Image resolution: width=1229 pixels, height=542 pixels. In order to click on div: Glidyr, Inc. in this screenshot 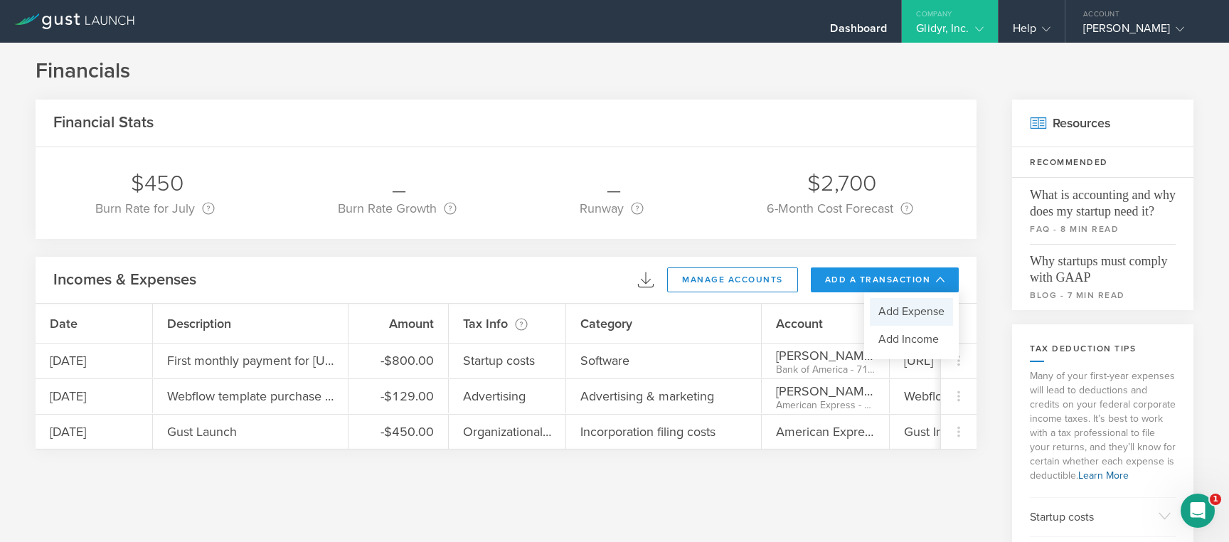, I will do `click(950, 32)`.